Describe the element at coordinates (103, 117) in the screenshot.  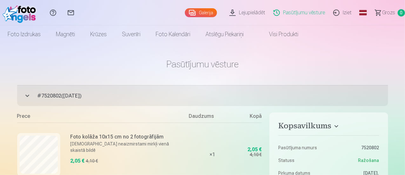
I see `div: Prece` at that location.